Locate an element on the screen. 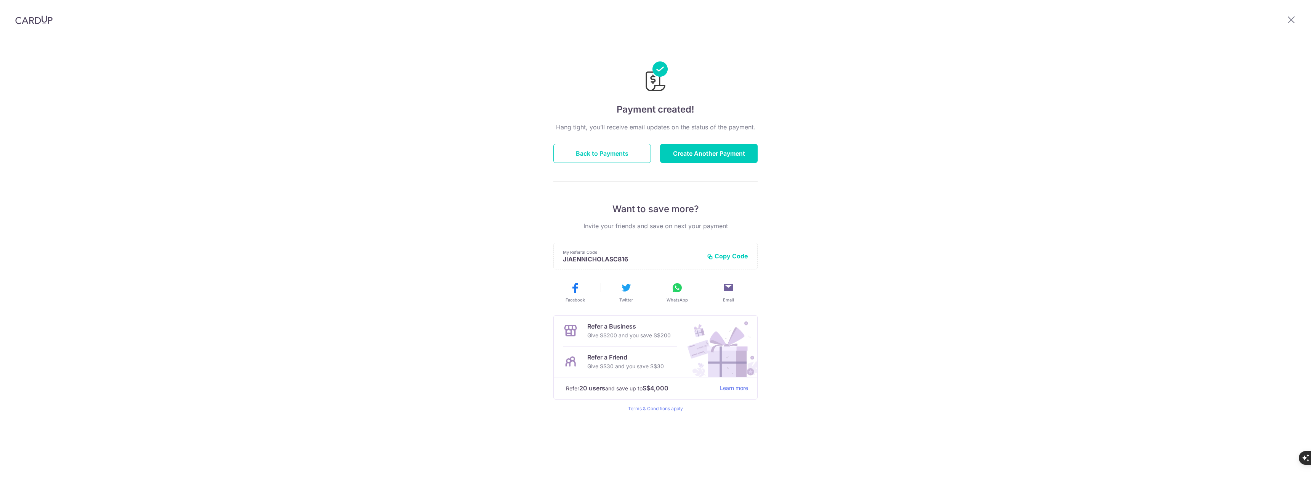  button: Twitter is located at coordinates (626, 292).